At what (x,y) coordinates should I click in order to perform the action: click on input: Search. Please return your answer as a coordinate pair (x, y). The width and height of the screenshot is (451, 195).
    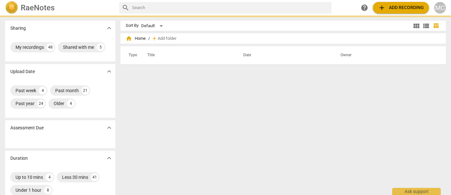
    Looking at the image, I should click on (231, 8).